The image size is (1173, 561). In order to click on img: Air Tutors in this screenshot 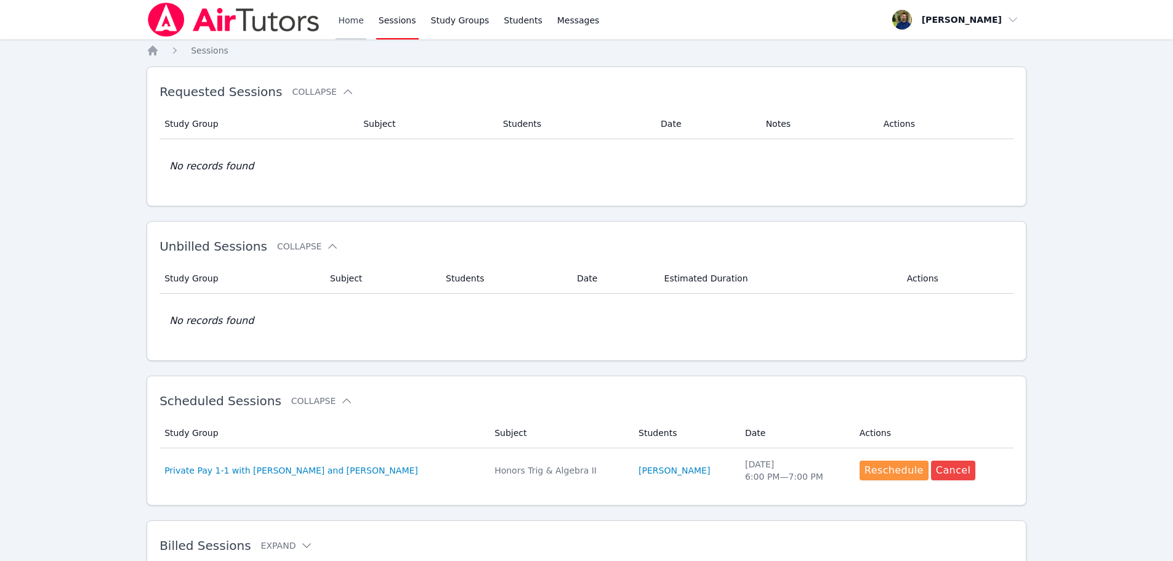, I will do `click(233, 20)`.